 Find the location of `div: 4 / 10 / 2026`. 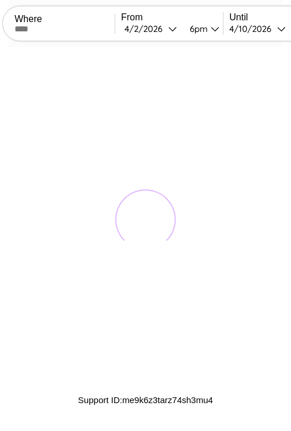

div: 4 / 10 / 2026 is located at coordinates (253, 28).